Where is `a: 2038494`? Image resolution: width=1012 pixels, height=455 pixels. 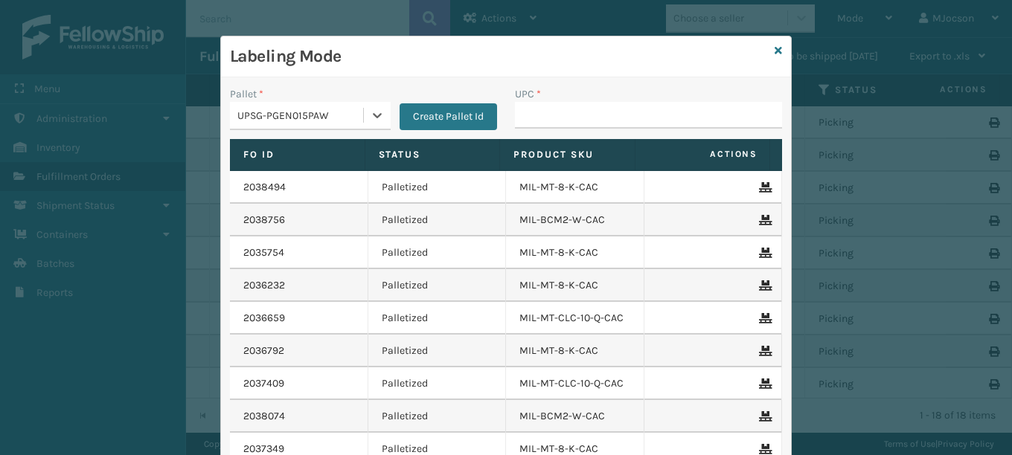
a: 2038494 is located at coordinates (264, 187).